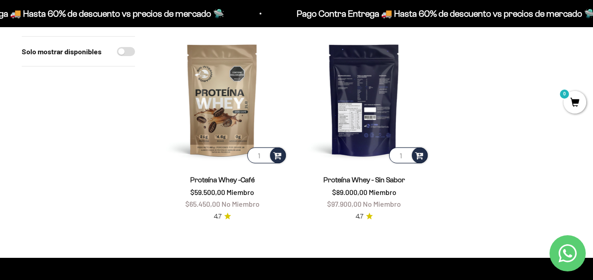  I want to click on span: $97.900,00, so click(344, 204).